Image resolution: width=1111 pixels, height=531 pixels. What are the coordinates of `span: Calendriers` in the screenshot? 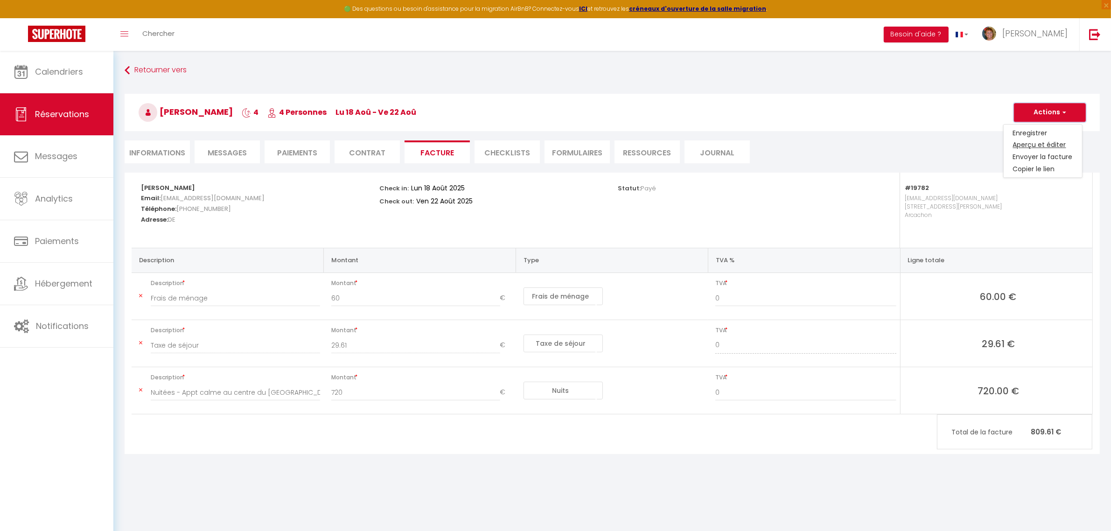 It's located at (59, 71).